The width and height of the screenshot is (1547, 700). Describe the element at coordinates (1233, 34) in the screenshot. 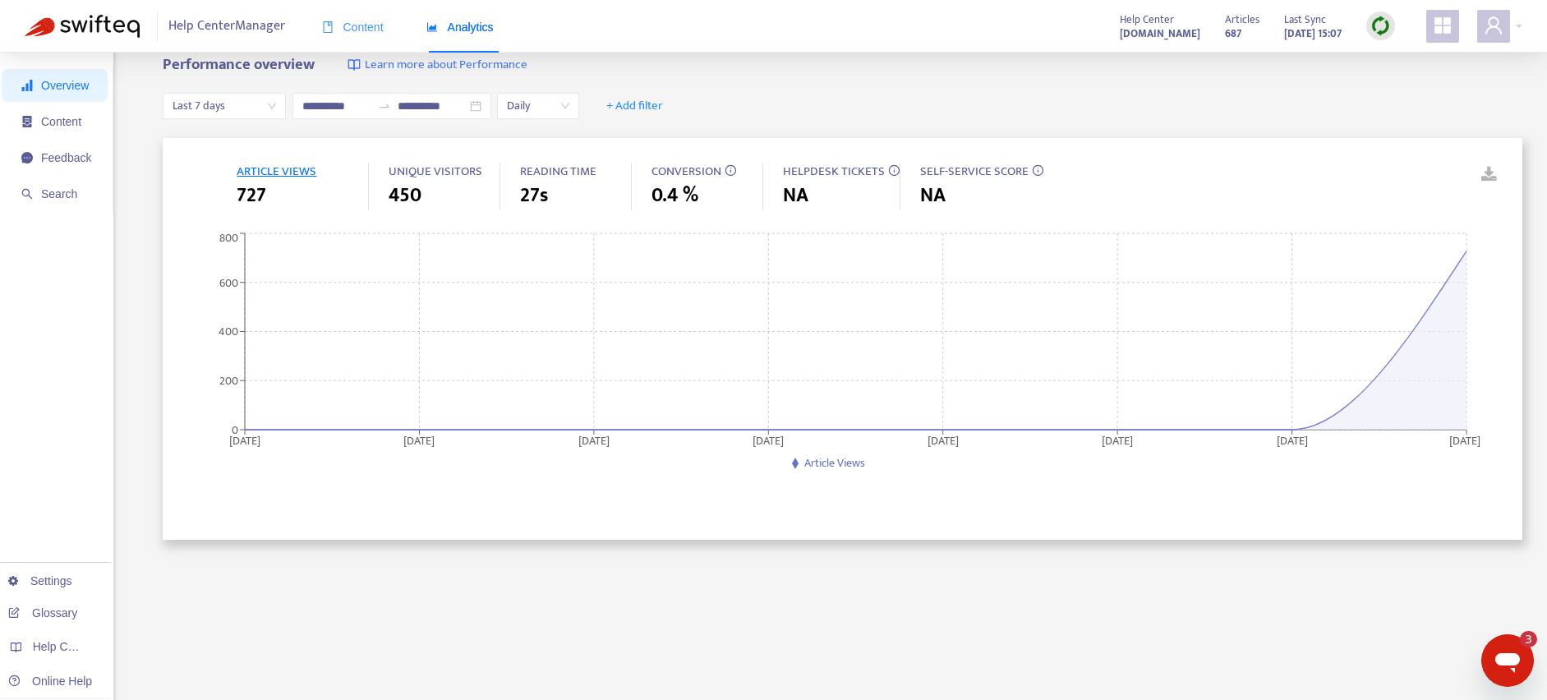

I see `strong: 687` at that location.